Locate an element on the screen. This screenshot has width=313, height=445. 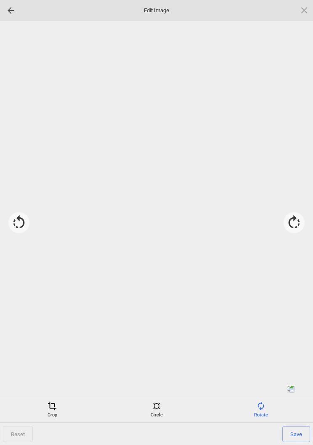
div: Crop is located at coordinates (52, 410).